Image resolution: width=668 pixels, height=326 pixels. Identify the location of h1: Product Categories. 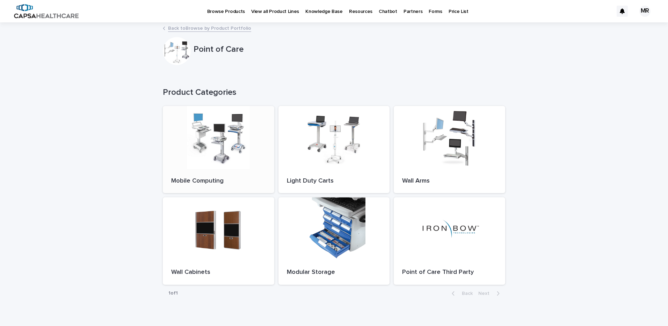
(334, 92).